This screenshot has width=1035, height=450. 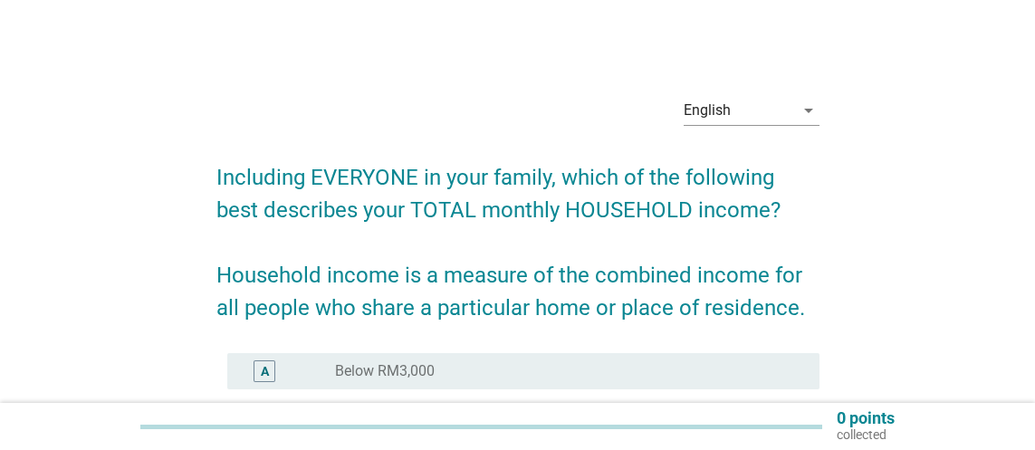 I want to click on p: 0 points, so click(x=866, y=418).